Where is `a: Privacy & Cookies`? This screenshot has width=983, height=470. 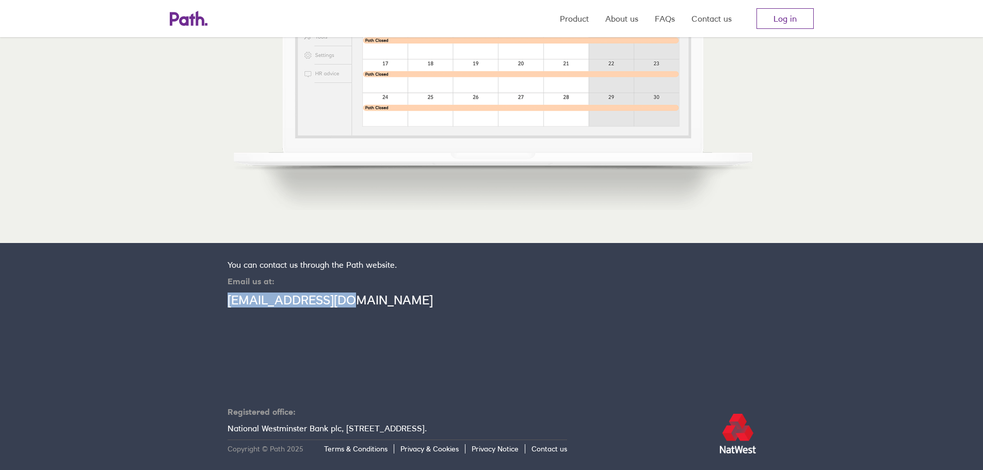
a: Privacy & Cookies is located at coordinates (433, 449).